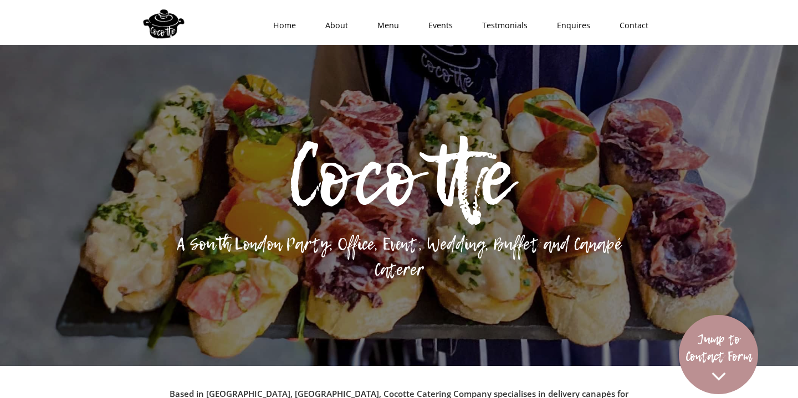  What do you see at coordinates (281, 25) in the screenshot?
I see `a: Home` at bounding box center [281, 25].